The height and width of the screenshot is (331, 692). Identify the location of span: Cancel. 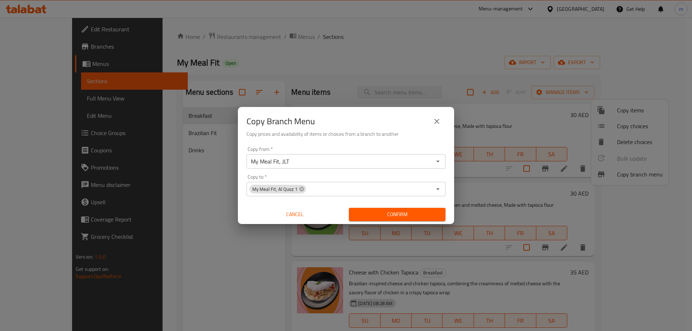
(295, 214).